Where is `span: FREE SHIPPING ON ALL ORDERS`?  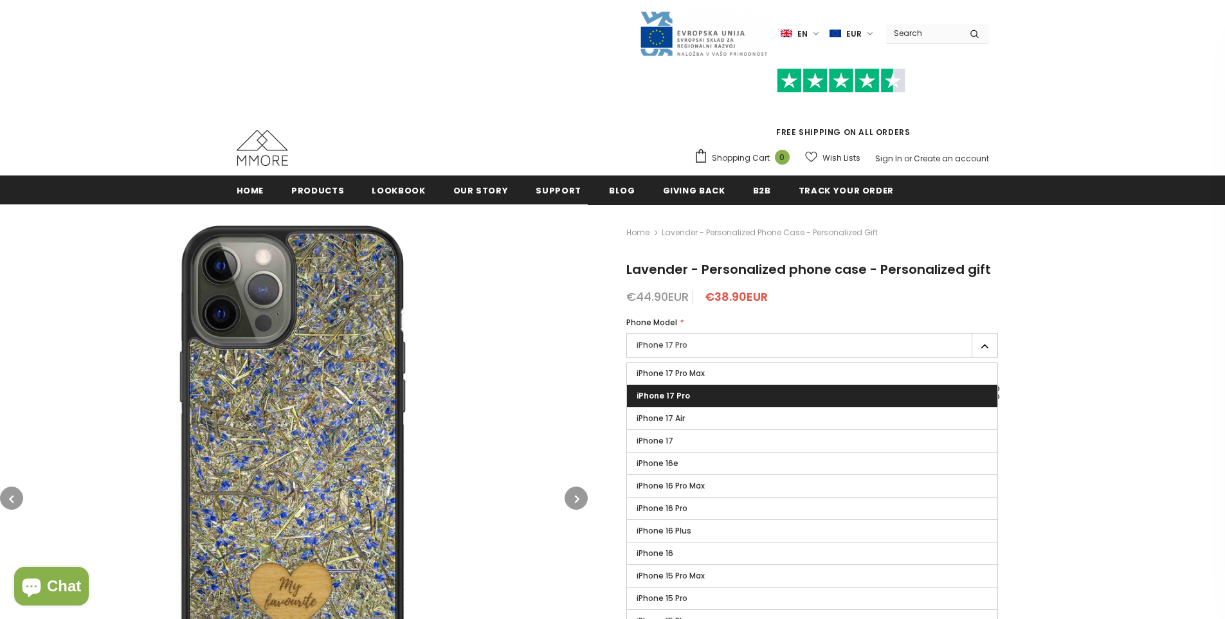 span: FREE SHIPPING ON ALL ORDERS is located at coordinates (841, 105).